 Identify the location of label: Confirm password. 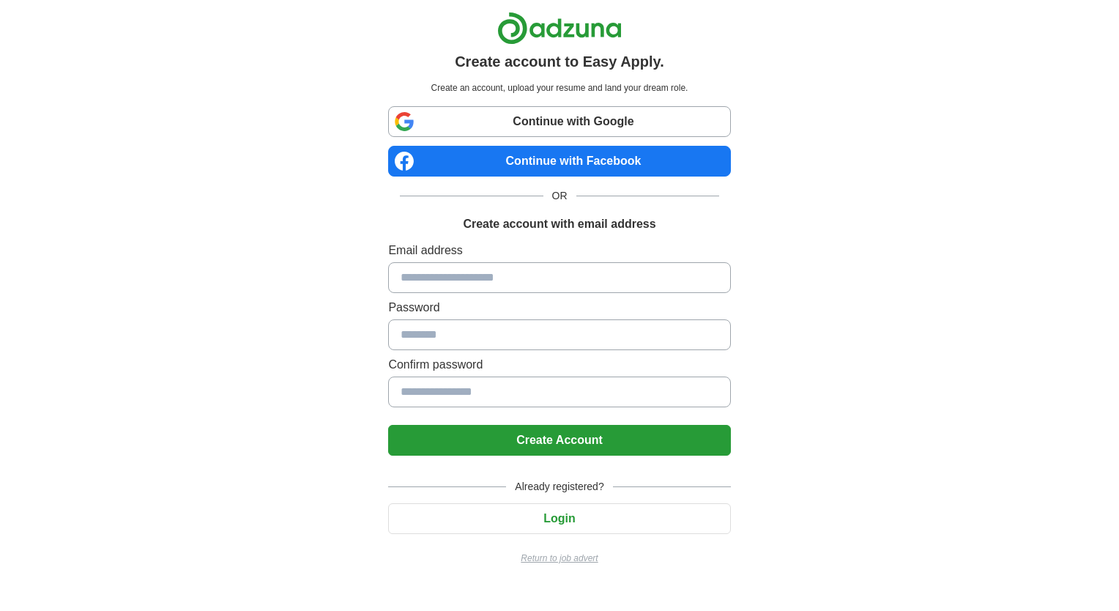
(559, 365).